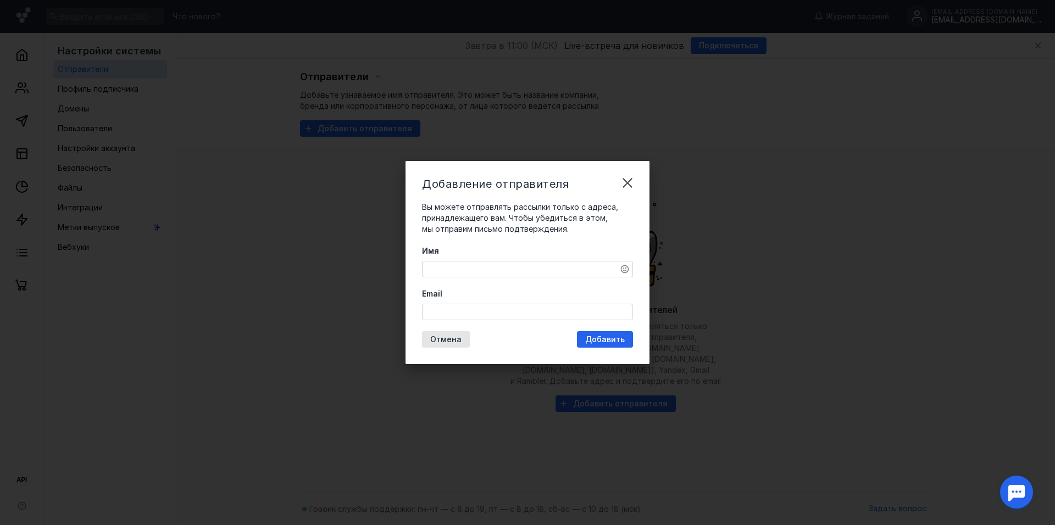  Describe the element at coordinates (445, 339) in the screenshot. I see `span: Отмена` at that location.